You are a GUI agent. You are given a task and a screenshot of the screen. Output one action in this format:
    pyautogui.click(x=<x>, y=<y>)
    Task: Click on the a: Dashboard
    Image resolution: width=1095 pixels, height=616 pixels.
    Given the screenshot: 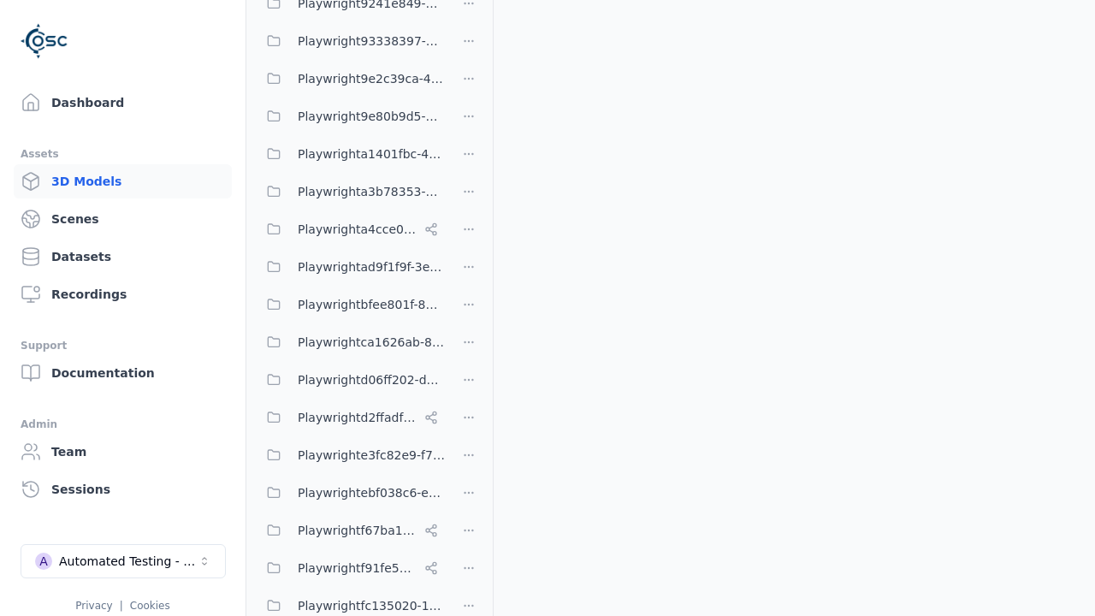 What is the action you would take?
    pyautogui.click(x=122, y=103)
    